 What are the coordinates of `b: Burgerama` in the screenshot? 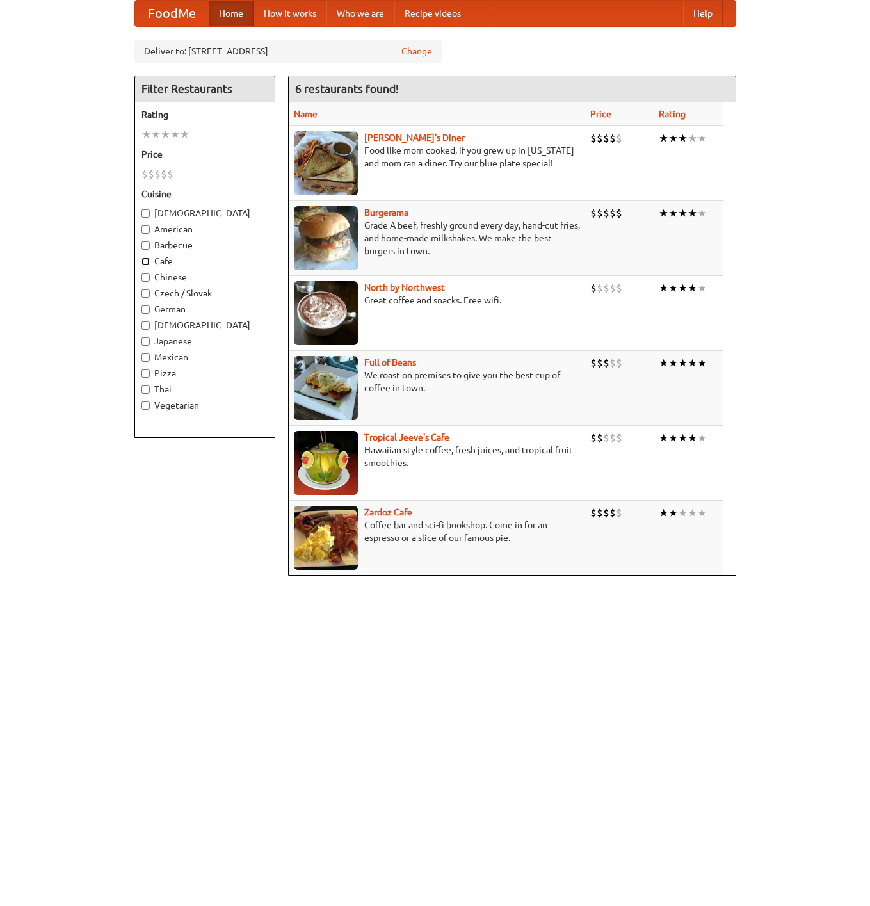 It's located at (386, 213).